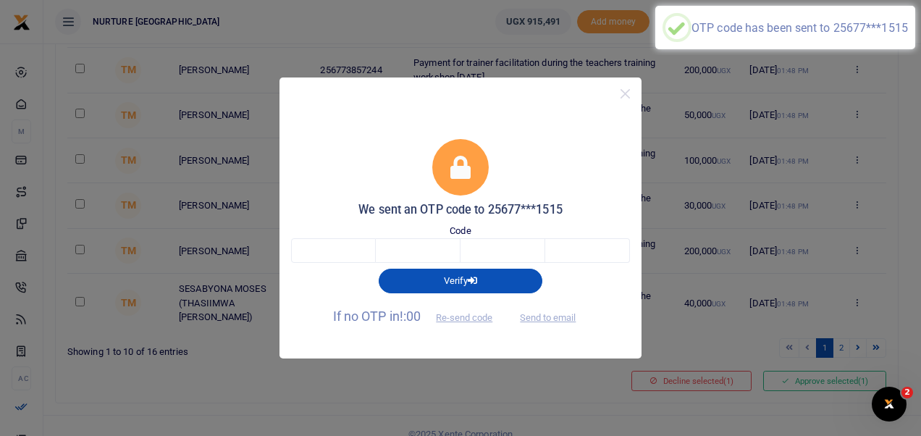 This screenshot has height=436, width=921. I want to click on button: Verify, so click(461, 281).